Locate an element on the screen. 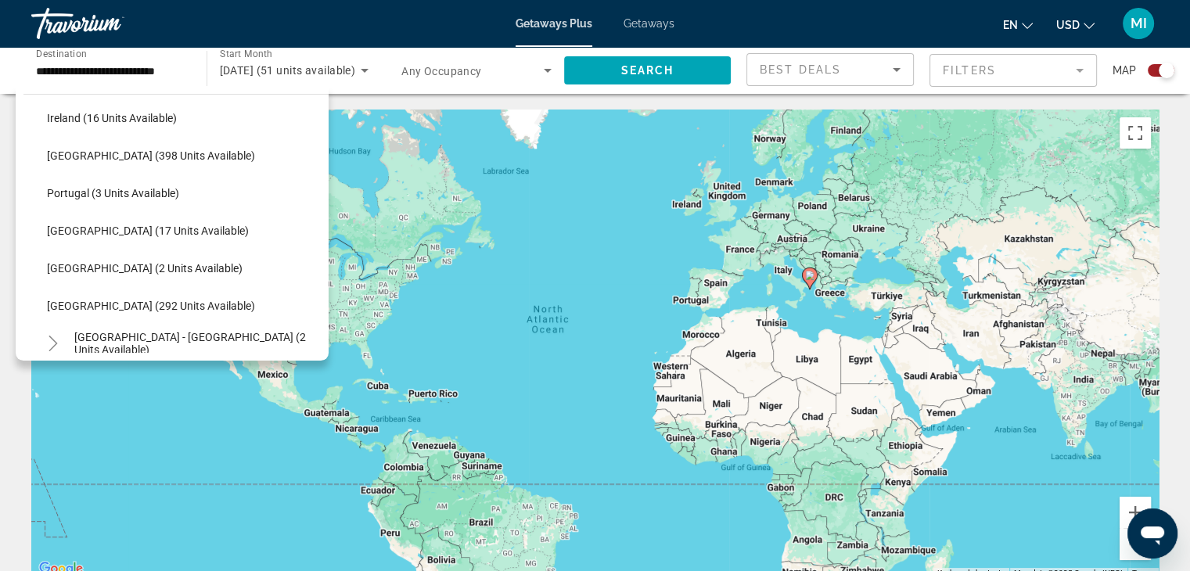 Image resolution: width=1190 pixels, height=571 pixels. span: Getaways is located at coordinates (648, 23).